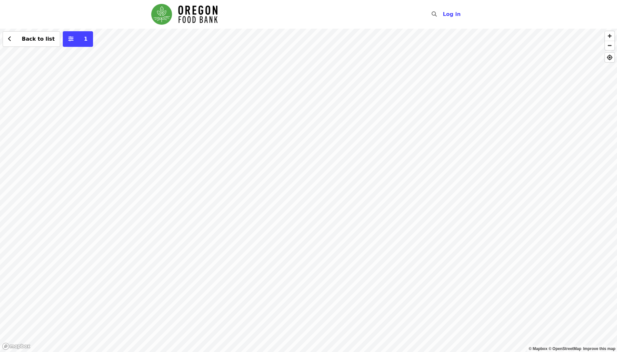 This screenshot has width=617, height=352. Describe the element at coordinates (609, 36) in the screenshot. I see `button: Zoom In` at that location.